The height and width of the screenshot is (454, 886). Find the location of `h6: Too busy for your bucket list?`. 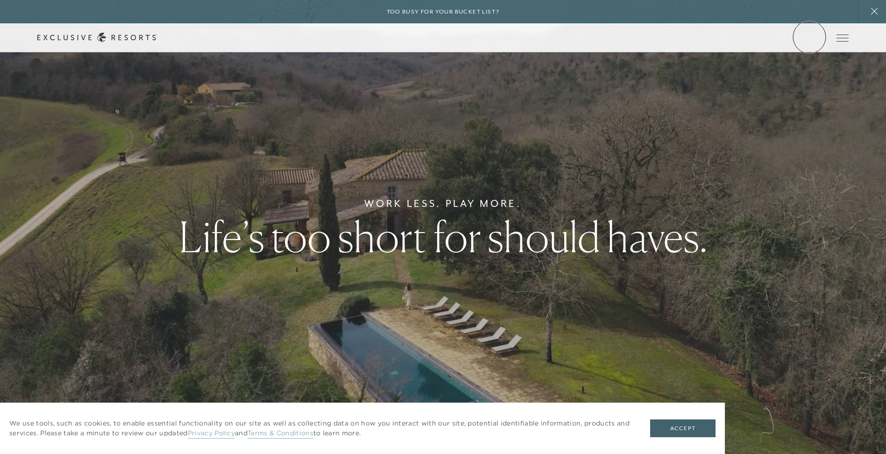

h6: Too busy for your bucket list? is located at coordinates (443, 12).